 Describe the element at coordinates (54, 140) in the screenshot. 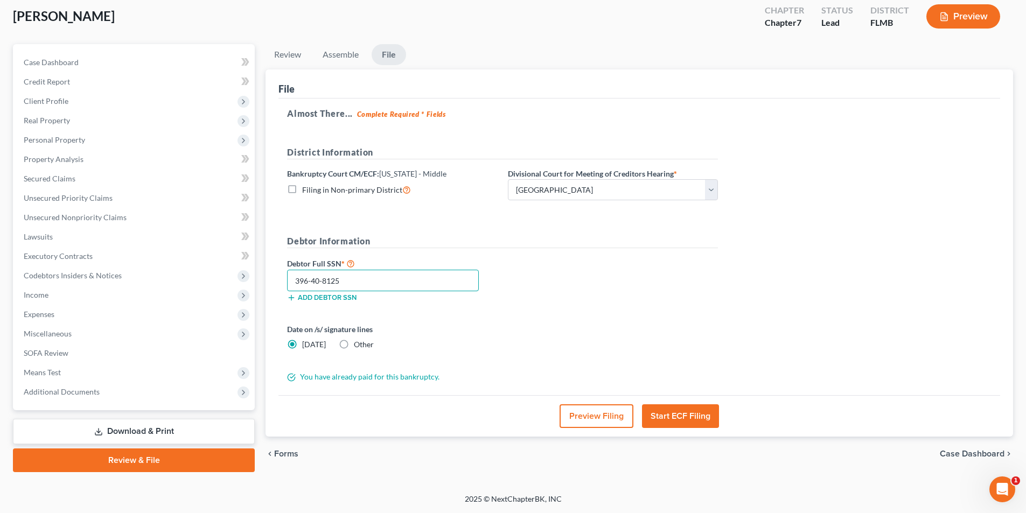

I see `span: Personal Property` at that location.